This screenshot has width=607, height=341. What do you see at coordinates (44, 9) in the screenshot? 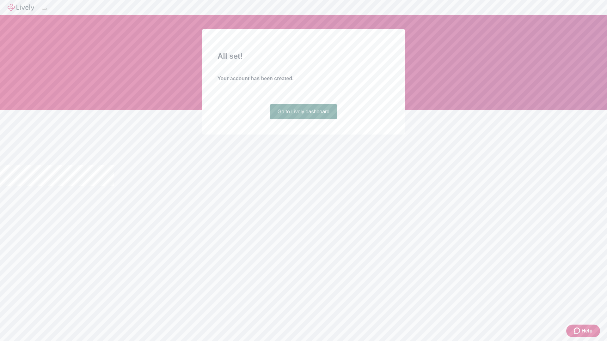
I see `button: Log out` at bounding box center [44, 9].